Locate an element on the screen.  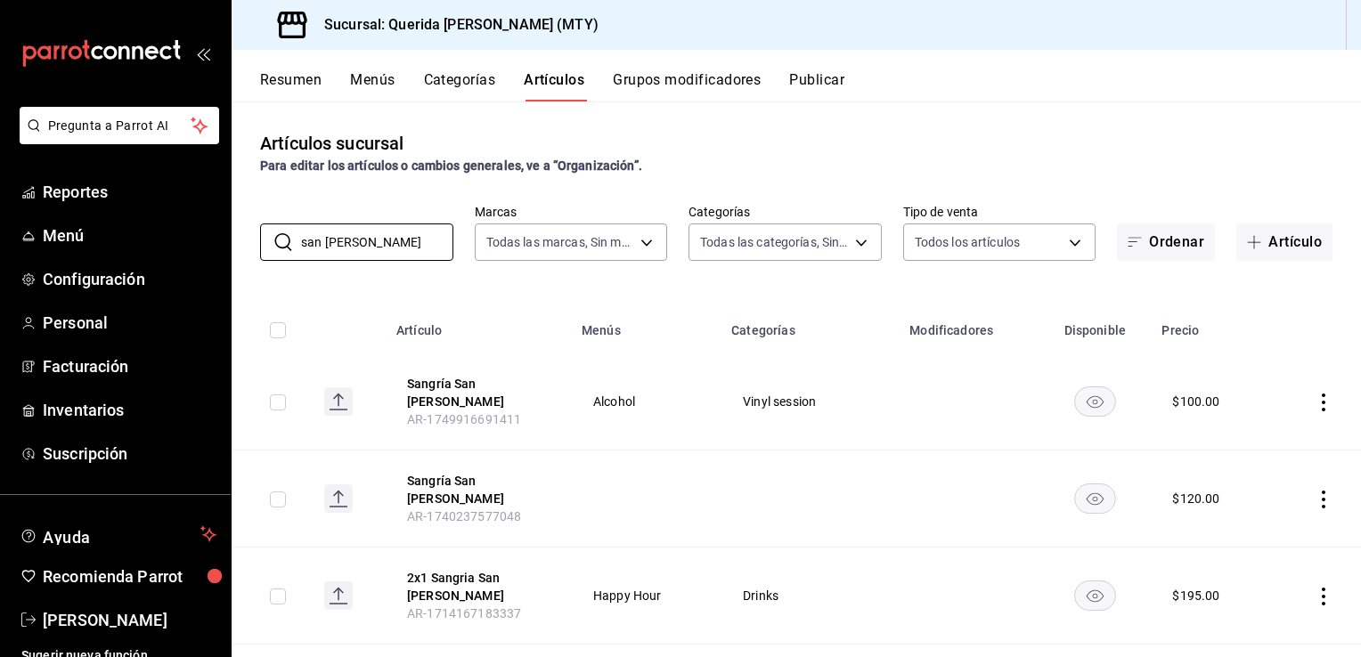
label: Tipo de venta is located at coordinates (1000, 212).